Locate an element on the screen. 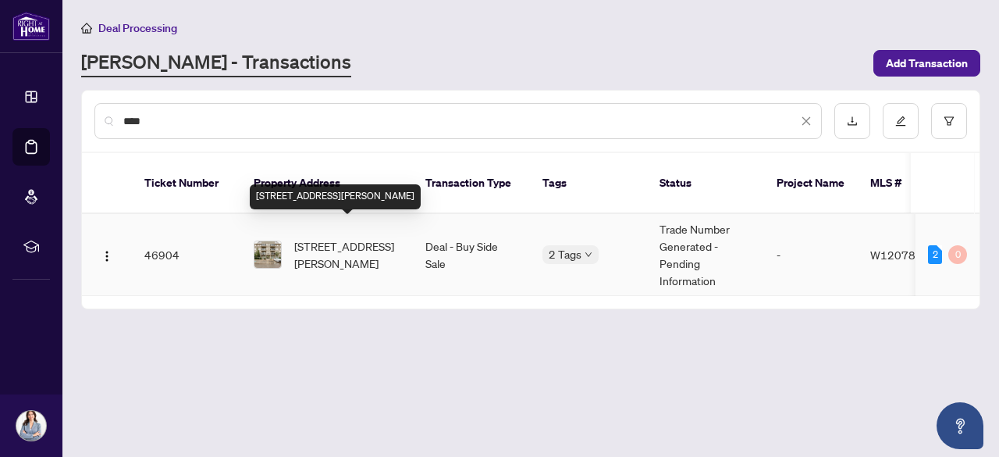 The height and width of the screenshot is (457, 999). th: Project Name is located at coordinates (811, 183).